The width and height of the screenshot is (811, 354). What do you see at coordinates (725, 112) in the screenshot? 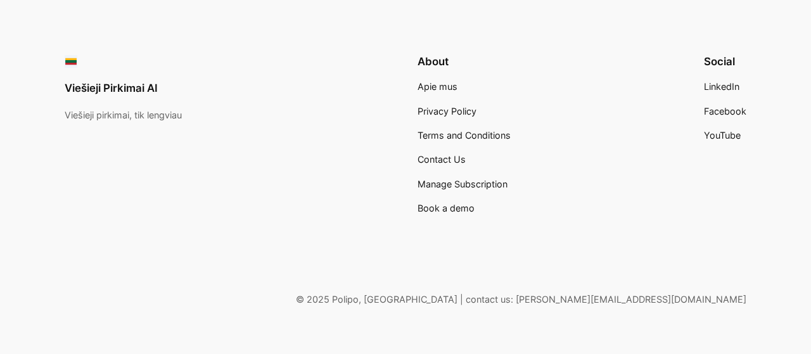
I see `a: Facebook` at bounding box center [725, 112].